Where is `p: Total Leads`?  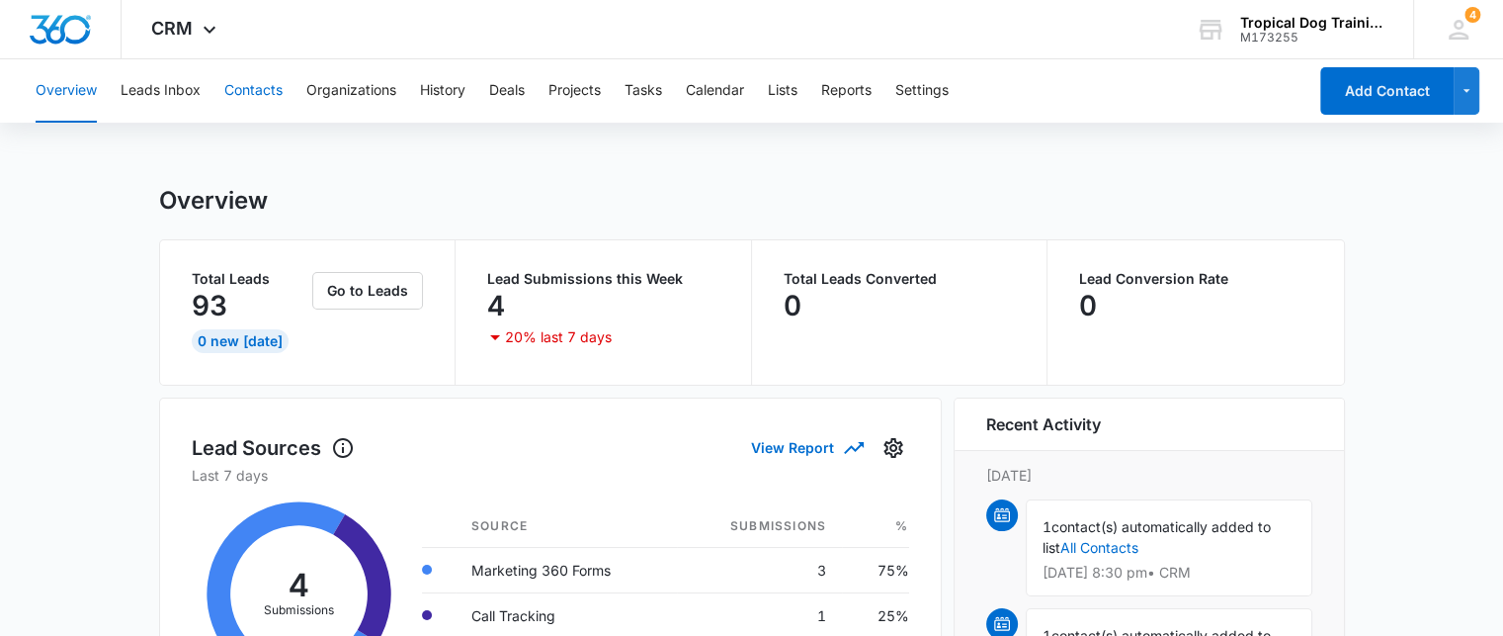
p: Total Leads is located at coordinates (250, 279).